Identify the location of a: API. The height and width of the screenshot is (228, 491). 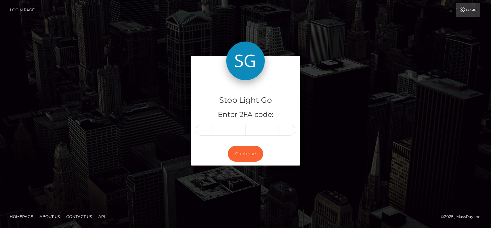
(102, 216).